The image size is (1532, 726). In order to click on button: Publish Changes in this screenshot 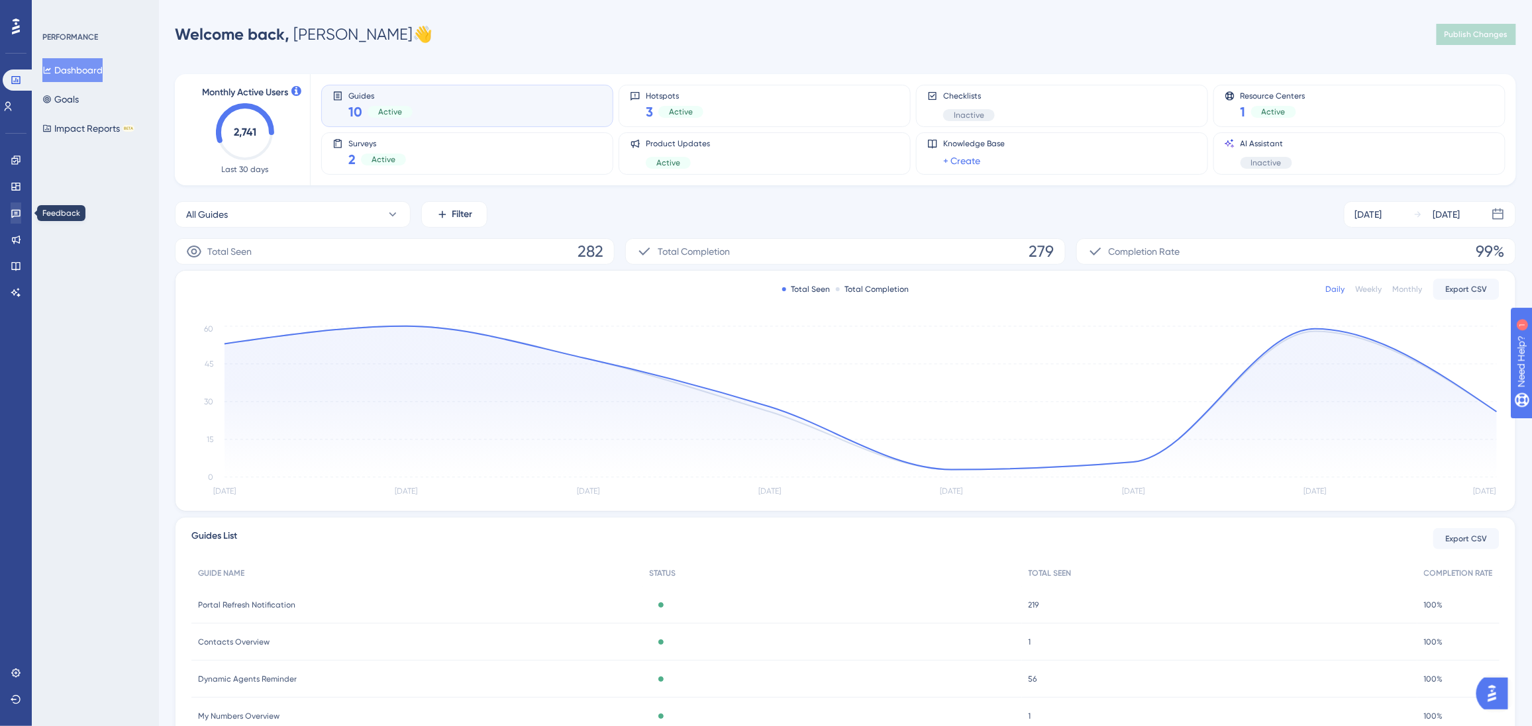, I will do `click(1476, 34)`.